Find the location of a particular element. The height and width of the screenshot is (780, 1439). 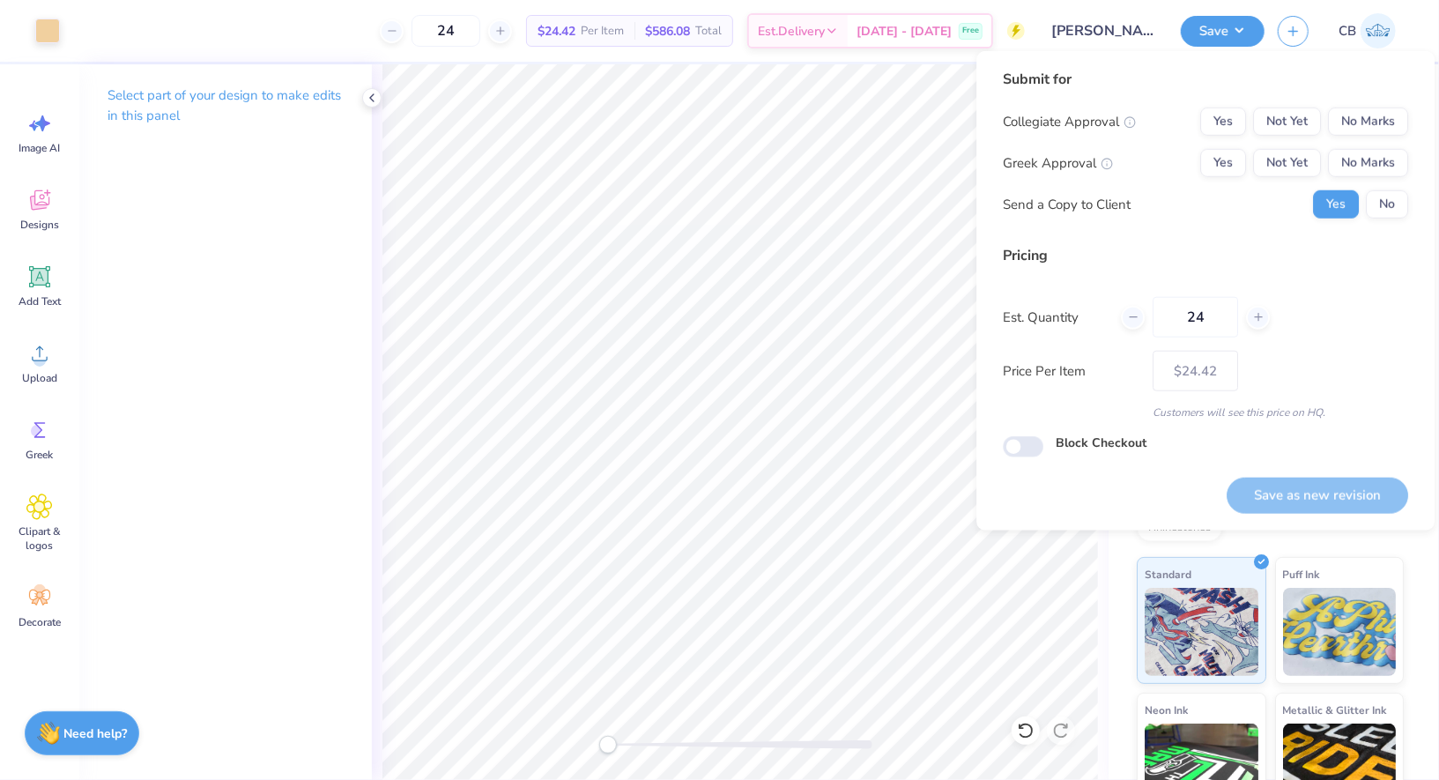

img: Puff Ink is located at coordinates (1339, 632).